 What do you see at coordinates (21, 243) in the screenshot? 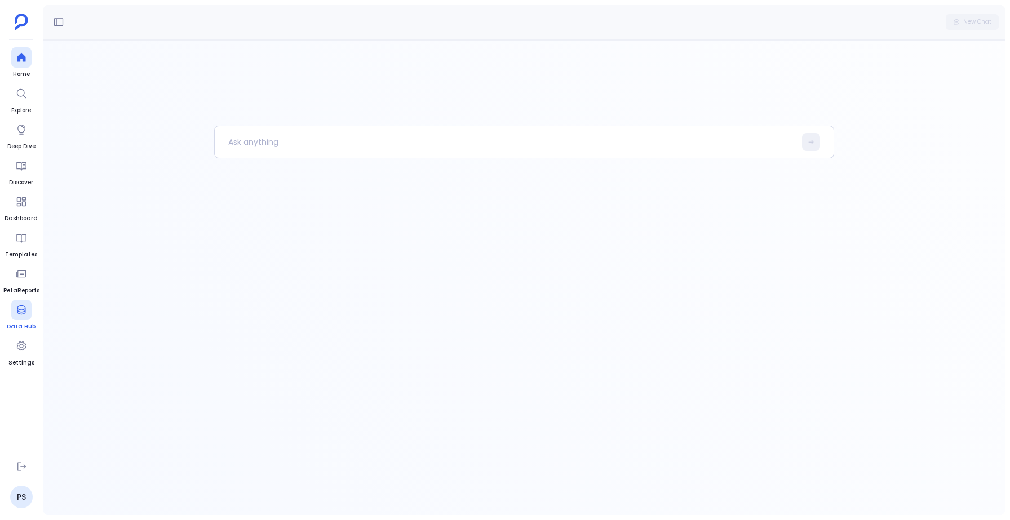
I see `a: Templates` at bounding box center [21, 243].